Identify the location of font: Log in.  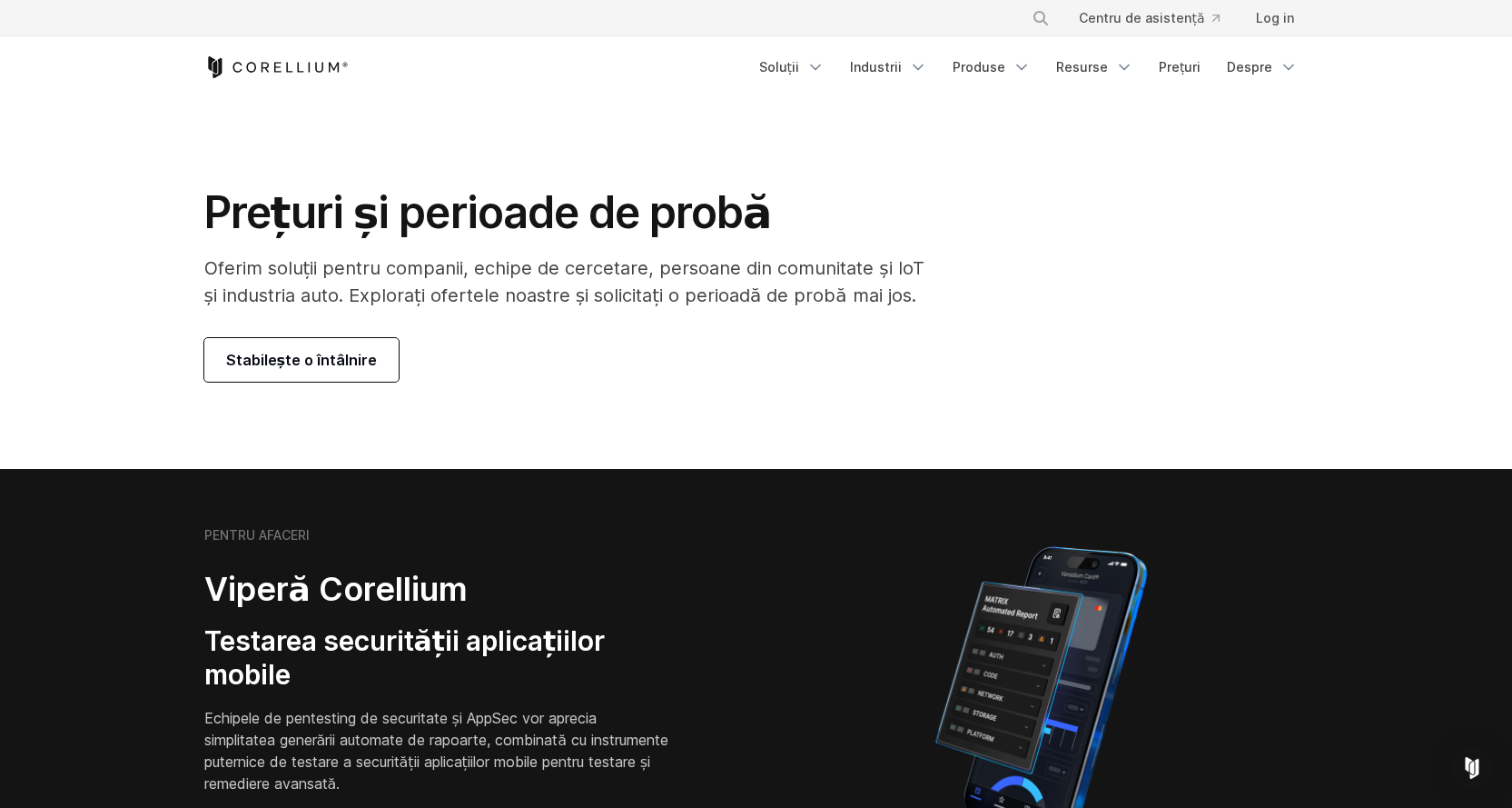
(1275, 17).